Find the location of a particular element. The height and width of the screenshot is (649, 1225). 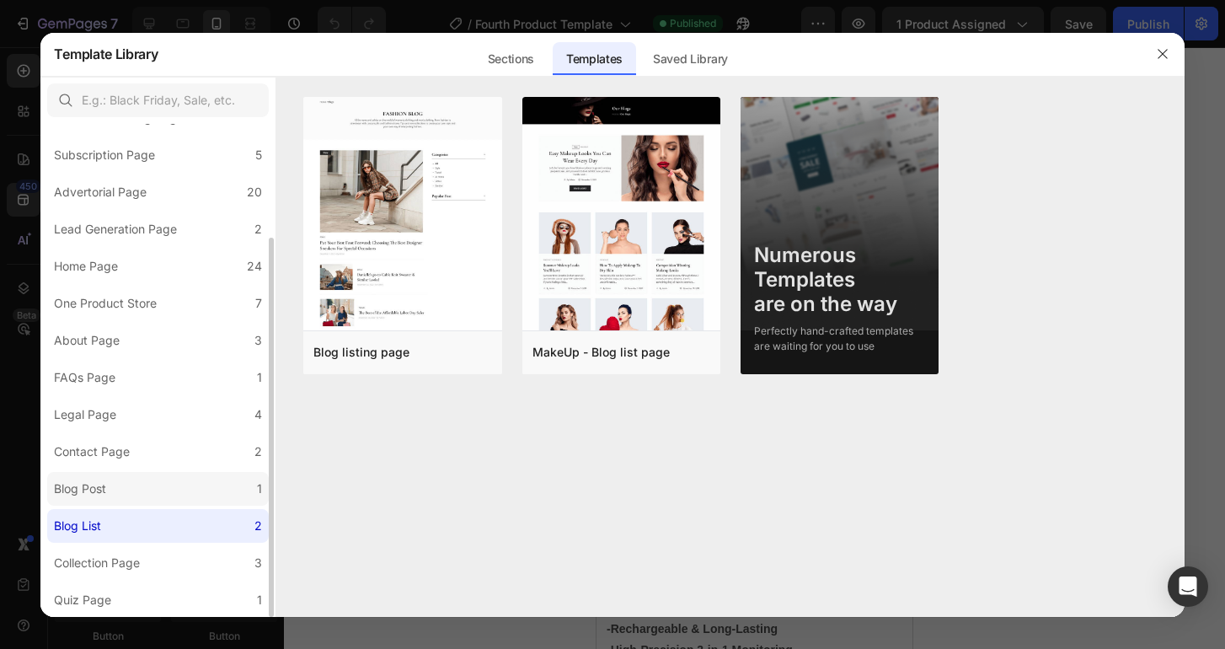

div: 7 is located at coordinates (259, 303).